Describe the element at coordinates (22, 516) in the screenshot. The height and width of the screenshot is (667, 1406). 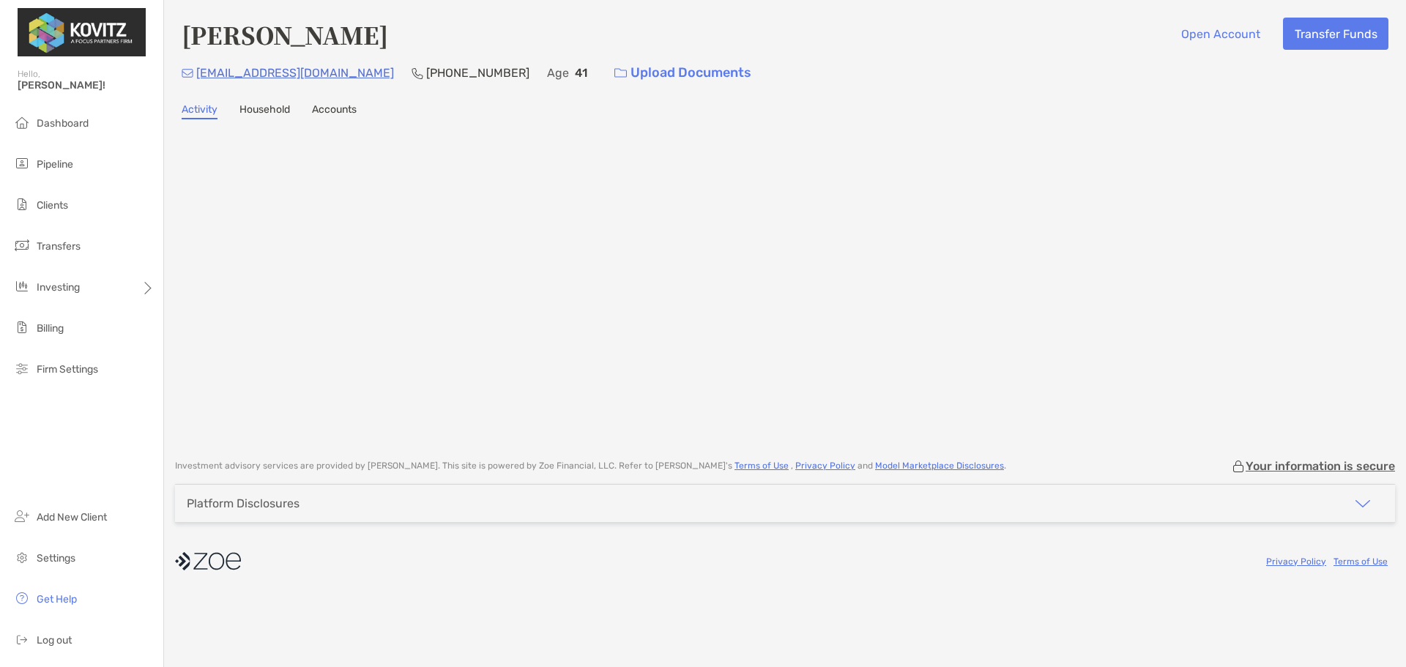
I see `img: add_new_client icon` at that location.